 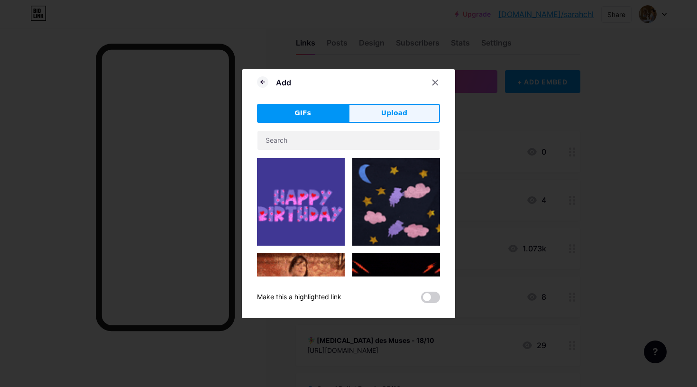 What do you see at coordinates (303, 113) in the screenshot?
I see `button: GIFs` at bounding box center [303, 113].